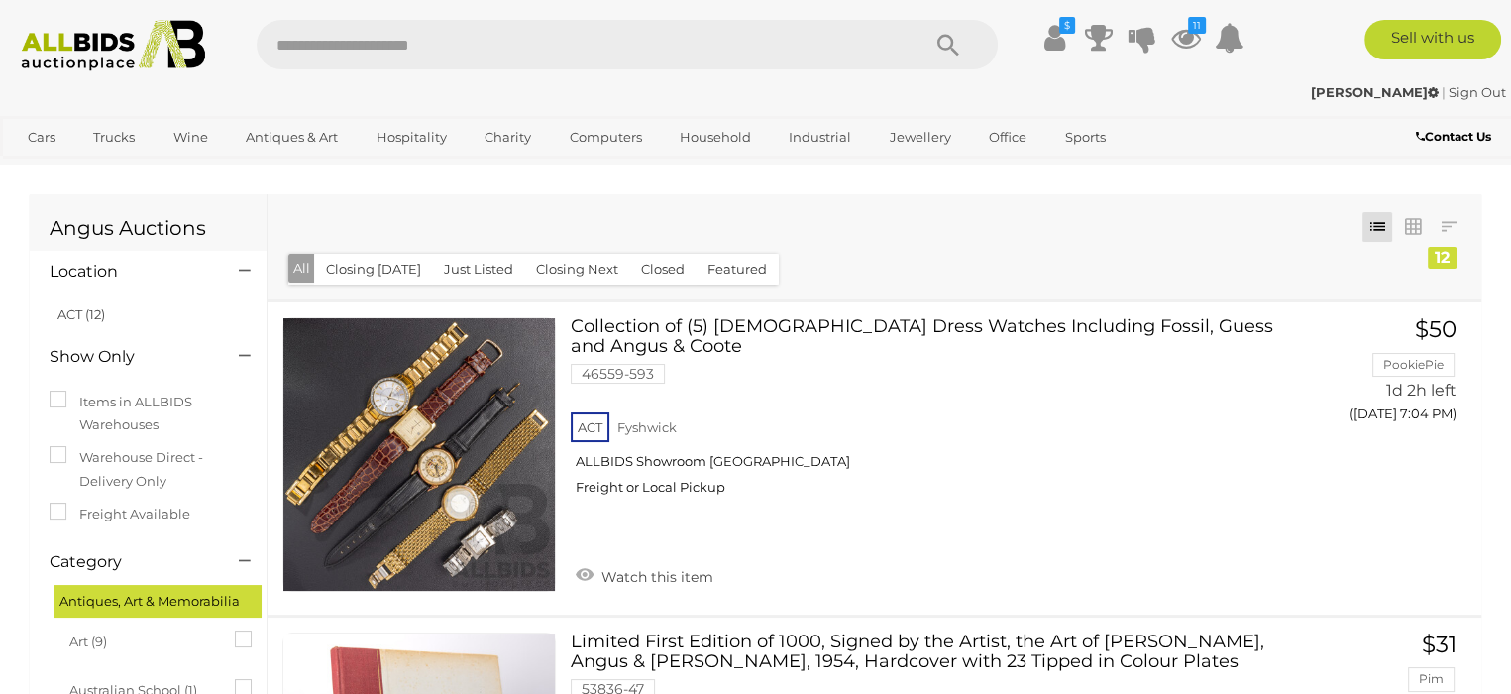 The height and width of the screenshot is (694, 1511). Describe the element at coordinates (1477, 92) in the screenshot. I see `a: Sign Out` at that location.